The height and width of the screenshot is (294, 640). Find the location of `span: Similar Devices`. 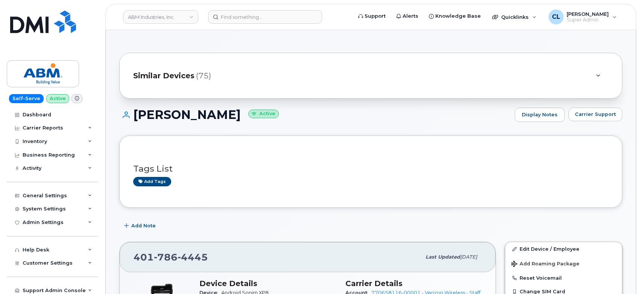

span: Similar Devices is located at coordinates (164, 76).